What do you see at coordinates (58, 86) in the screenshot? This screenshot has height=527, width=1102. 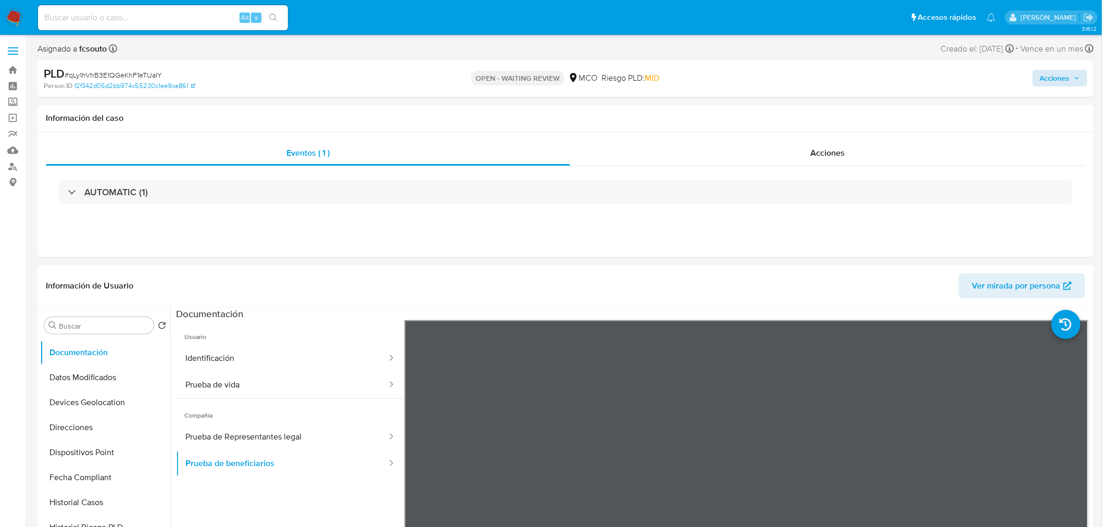 I see `b: Person ID` at bounding box center [58, 86].